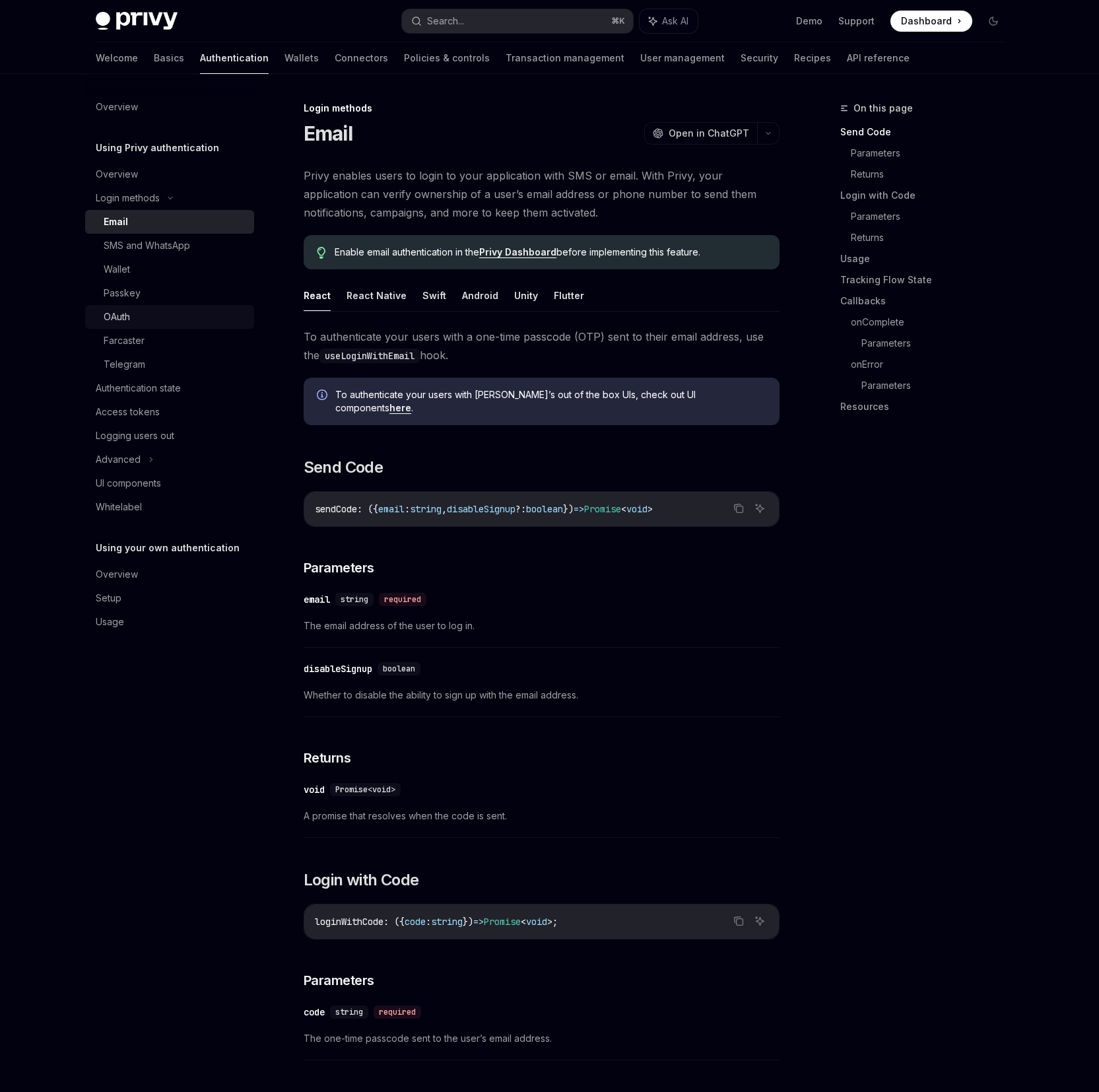 The height and width of the screenshot is (1092, 1099). What do you see at coordinates (344, 467) in the screenshot?
I see `span: Send Code` at bounding box center [344, 467].